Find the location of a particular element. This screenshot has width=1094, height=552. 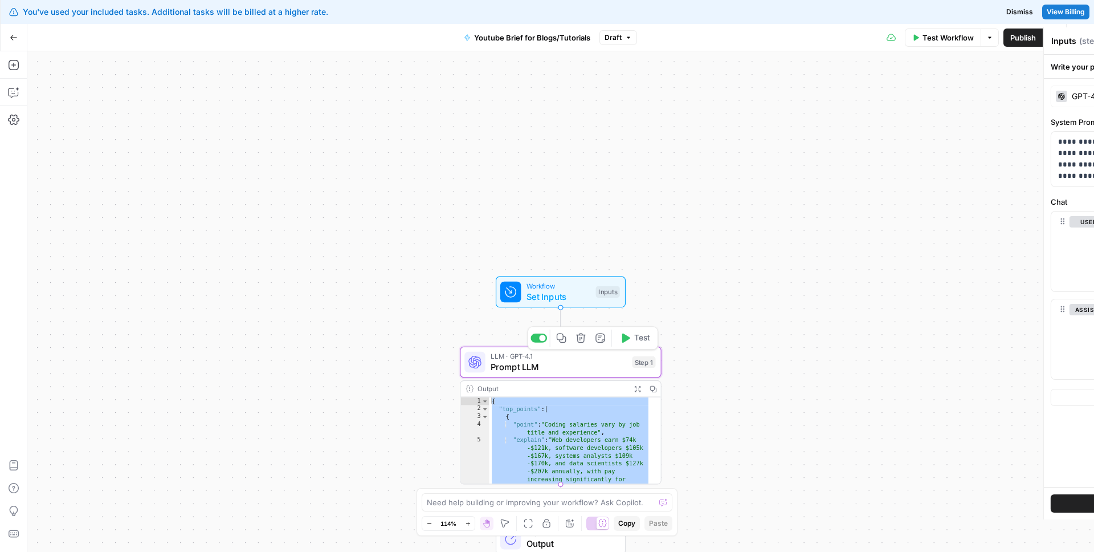

div: 4 is located at coordinates (475, 428).